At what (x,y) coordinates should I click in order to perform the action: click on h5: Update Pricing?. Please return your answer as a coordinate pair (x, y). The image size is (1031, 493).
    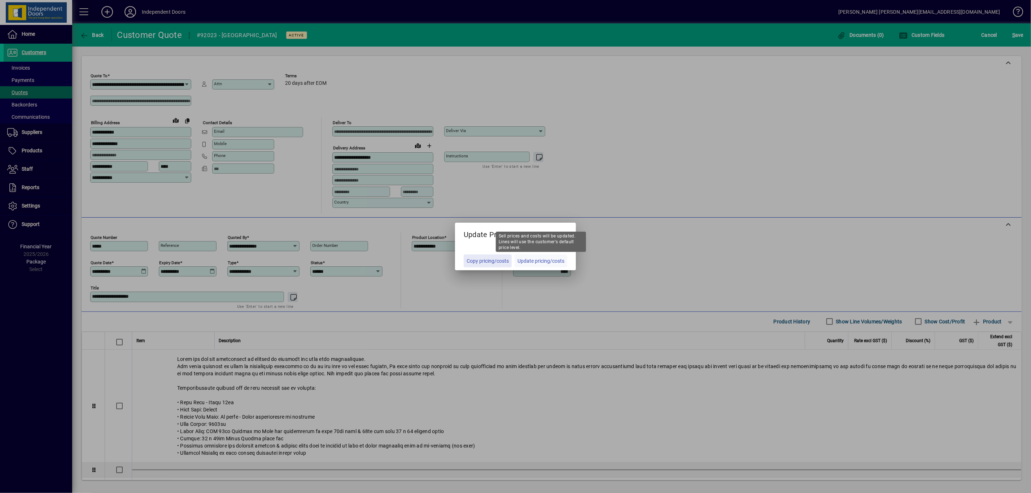
    Looking at the image, I should click on (515, 233).